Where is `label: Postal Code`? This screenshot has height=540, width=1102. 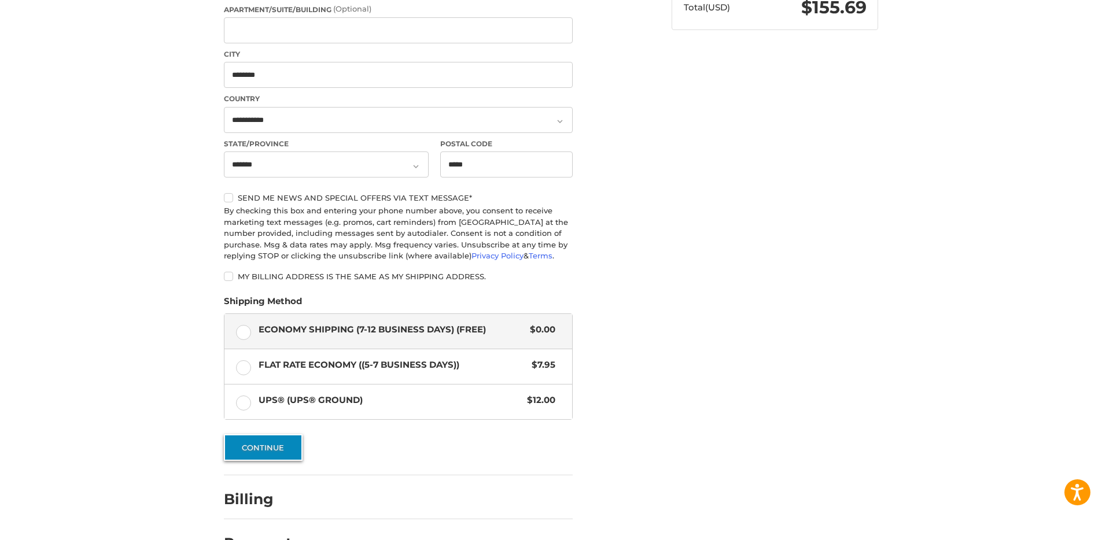 label: Postal Code is located at coordinates (507, 144).